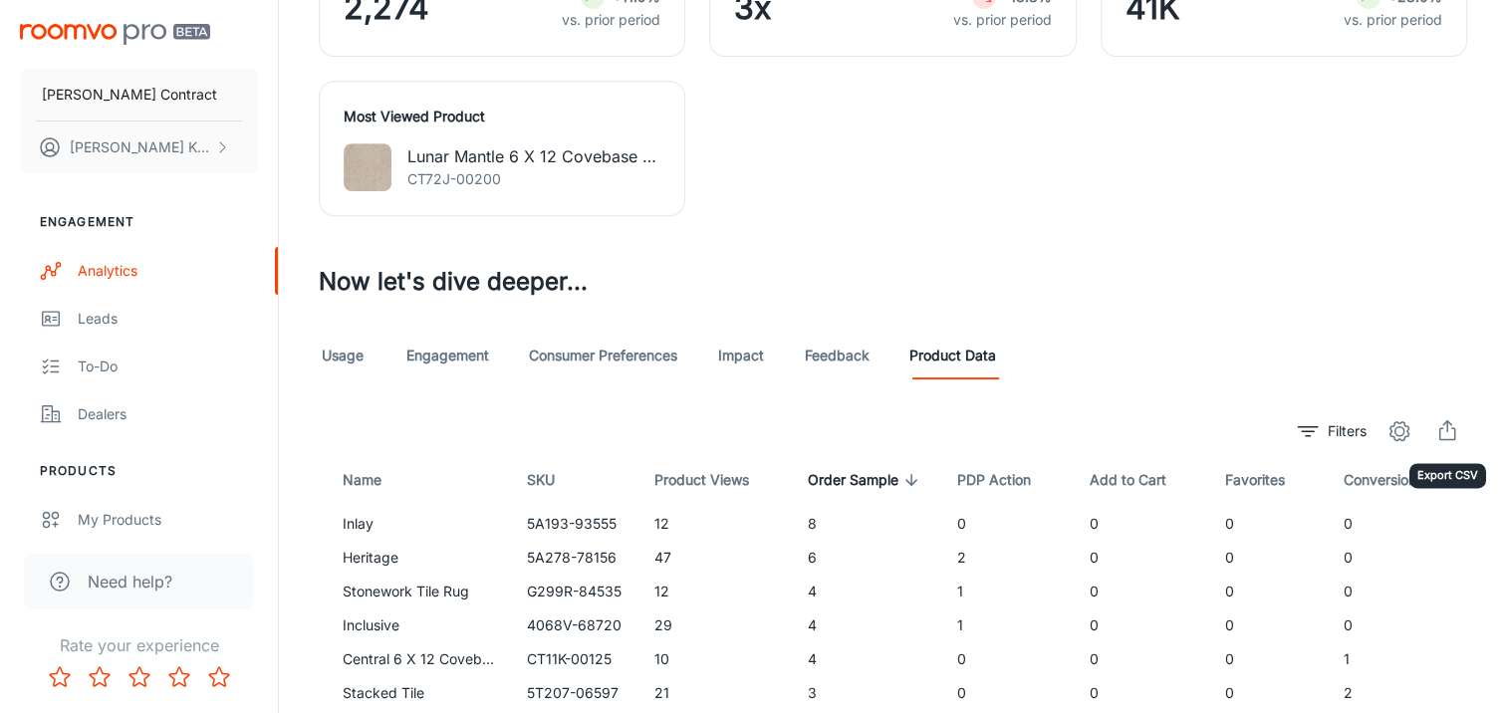 The height and width of the screenshot is (713, 1507). I want to click on button: Rate 4 star, so click(179, 677).